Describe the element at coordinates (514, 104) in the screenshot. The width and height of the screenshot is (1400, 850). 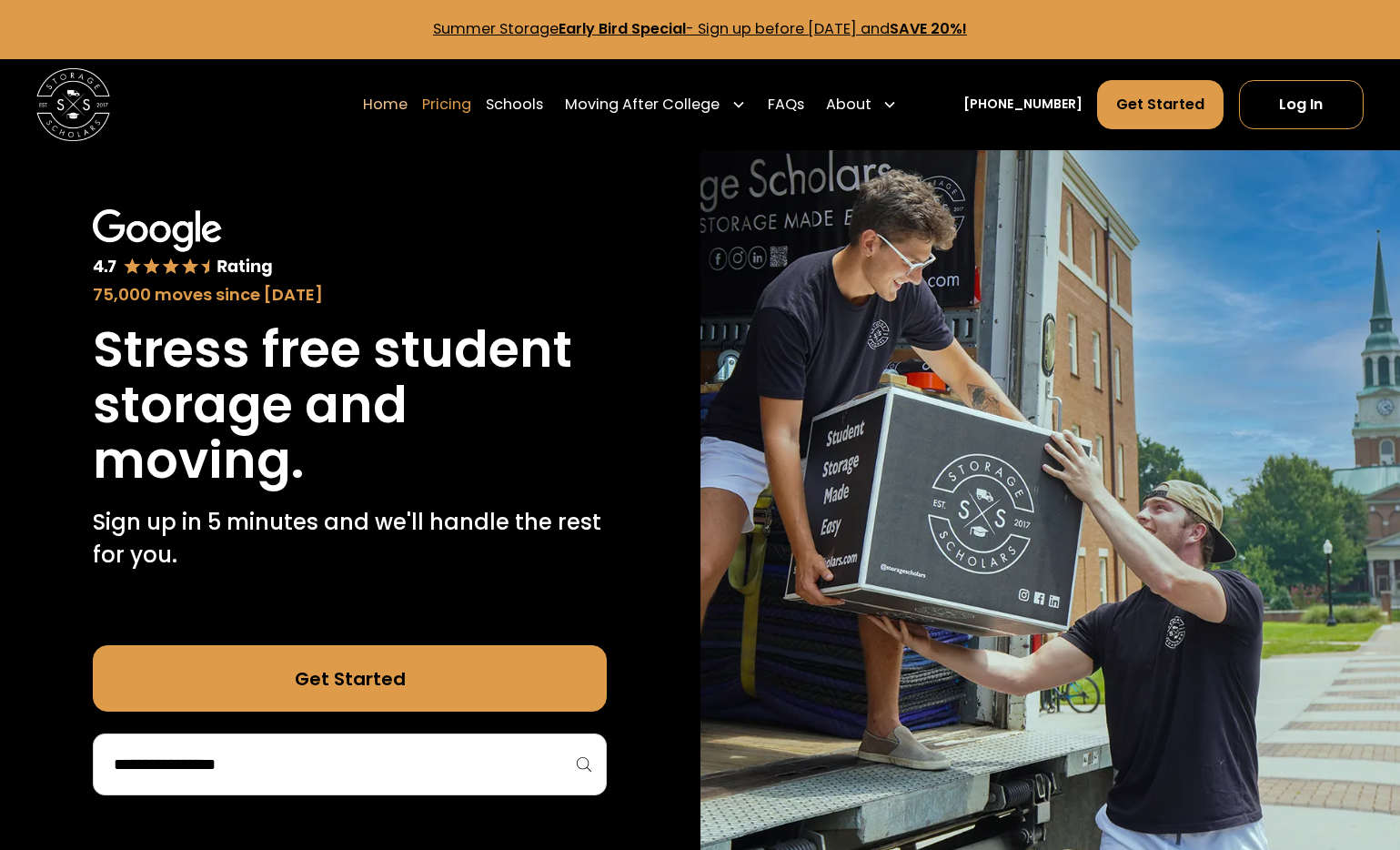
I see `a: Schools` at that location.